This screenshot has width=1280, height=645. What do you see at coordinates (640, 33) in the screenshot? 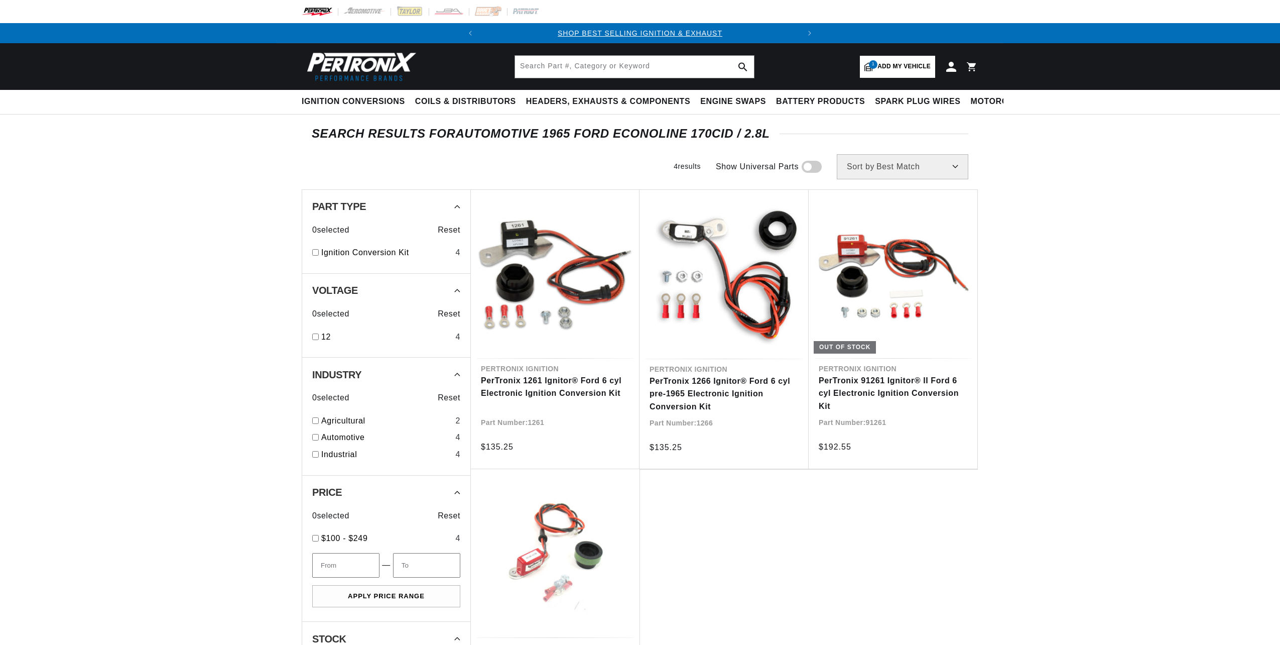
I see `div: 1 of 2` at bounding box center [640, 33].